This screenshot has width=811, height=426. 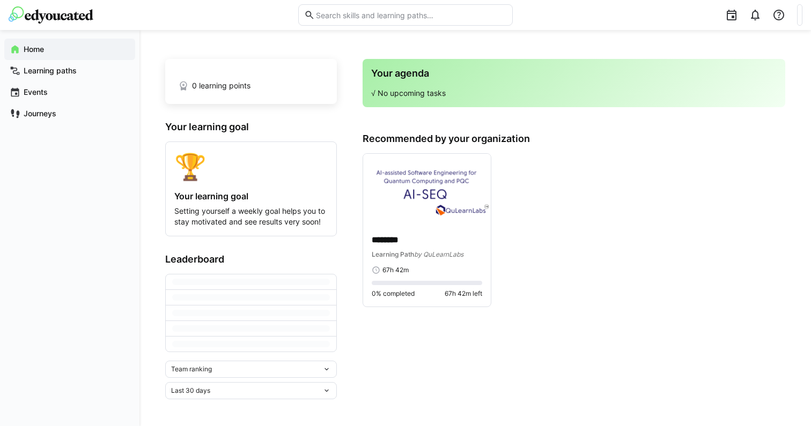 I want to click on h3: Your agenda, so click(x=574, y=73).